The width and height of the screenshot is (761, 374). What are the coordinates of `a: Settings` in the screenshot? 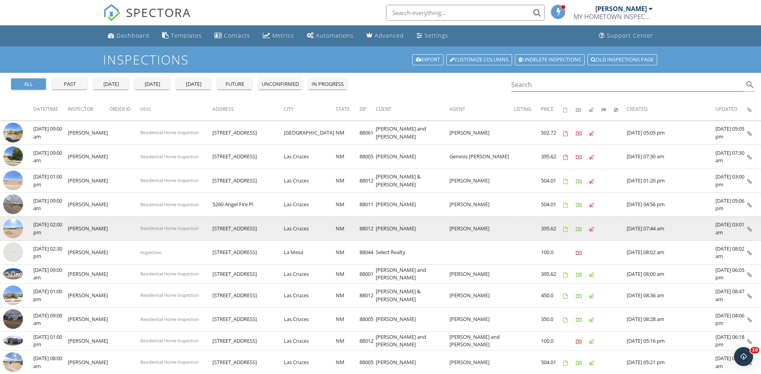 It's located at (432, 36).